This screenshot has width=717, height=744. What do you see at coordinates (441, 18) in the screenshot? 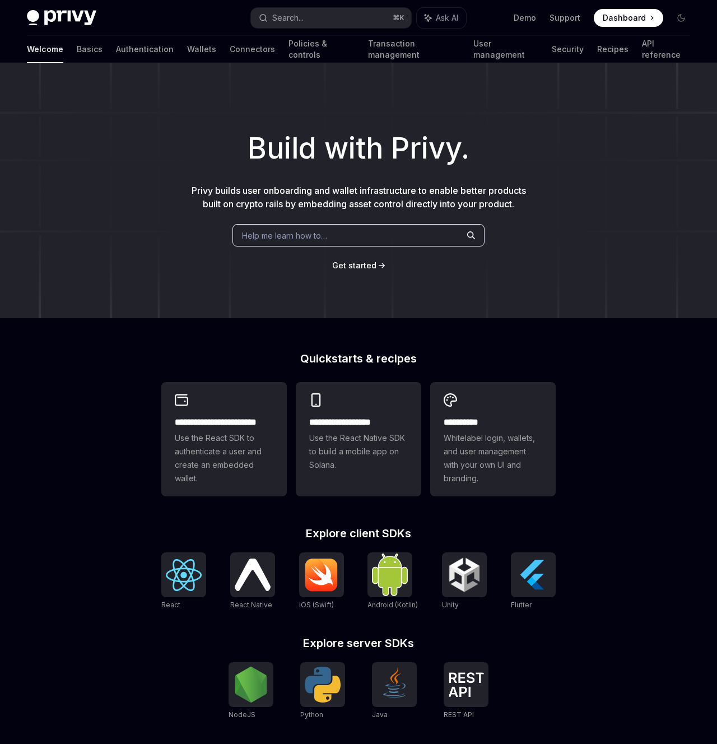
I see `button: Ask AI` at bounding box center [441, 18].